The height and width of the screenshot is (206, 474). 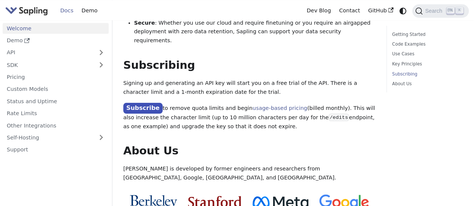 What do you see at coordinates (349, 10) in the screenshot?
I see `a: Contact` at bounding box center [349, 10].